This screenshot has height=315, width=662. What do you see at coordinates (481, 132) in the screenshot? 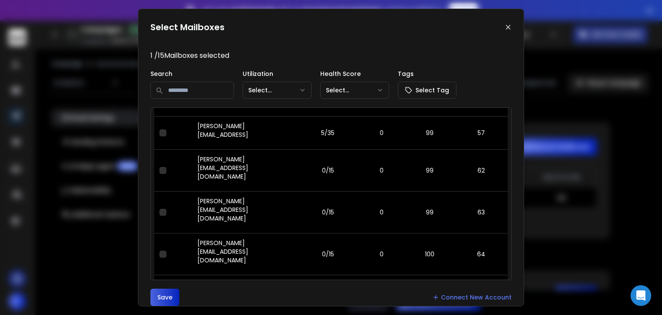
I see `td: 57` at bounding box center [481, 132].